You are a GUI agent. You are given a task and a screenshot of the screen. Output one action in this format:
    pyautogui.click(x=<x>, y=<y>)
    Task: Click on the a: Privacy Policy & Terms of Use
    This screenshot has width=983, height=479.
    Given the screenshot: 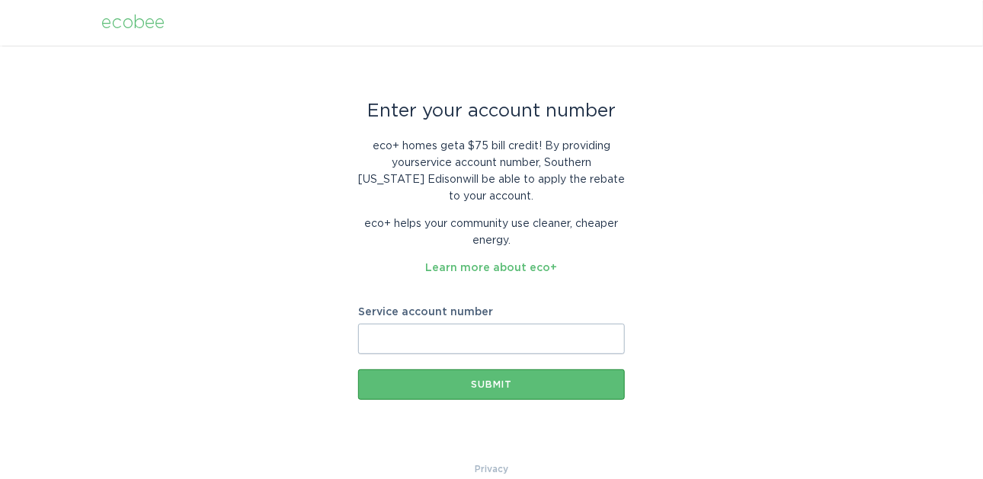 What is the action you would take?
    pyautogui.click(x=491, y=469)
    